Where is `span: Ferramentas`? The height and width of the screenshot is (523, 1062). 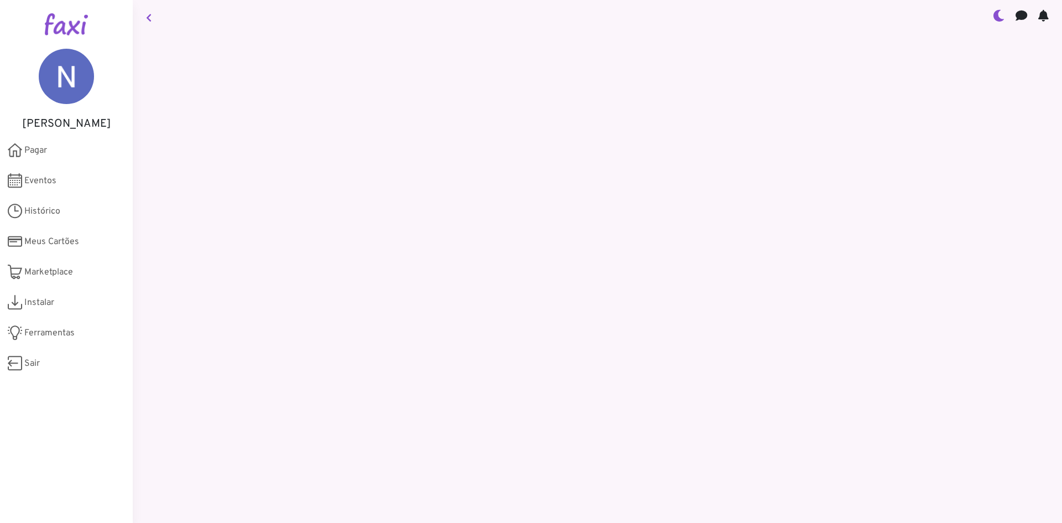
span: Ferramentas is located at coordinates (49, 333).